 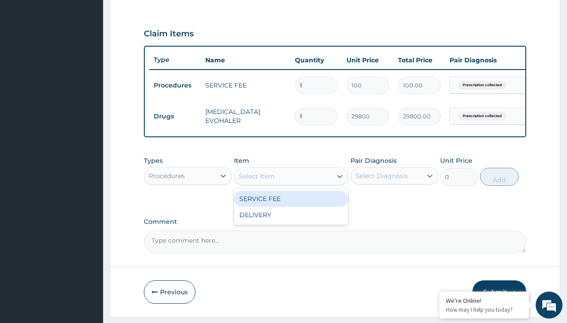 What do you see at coordinates (291, 198) in the screenshot?
I see `div: SERVICE FEE` at bounding box center [291, 198].